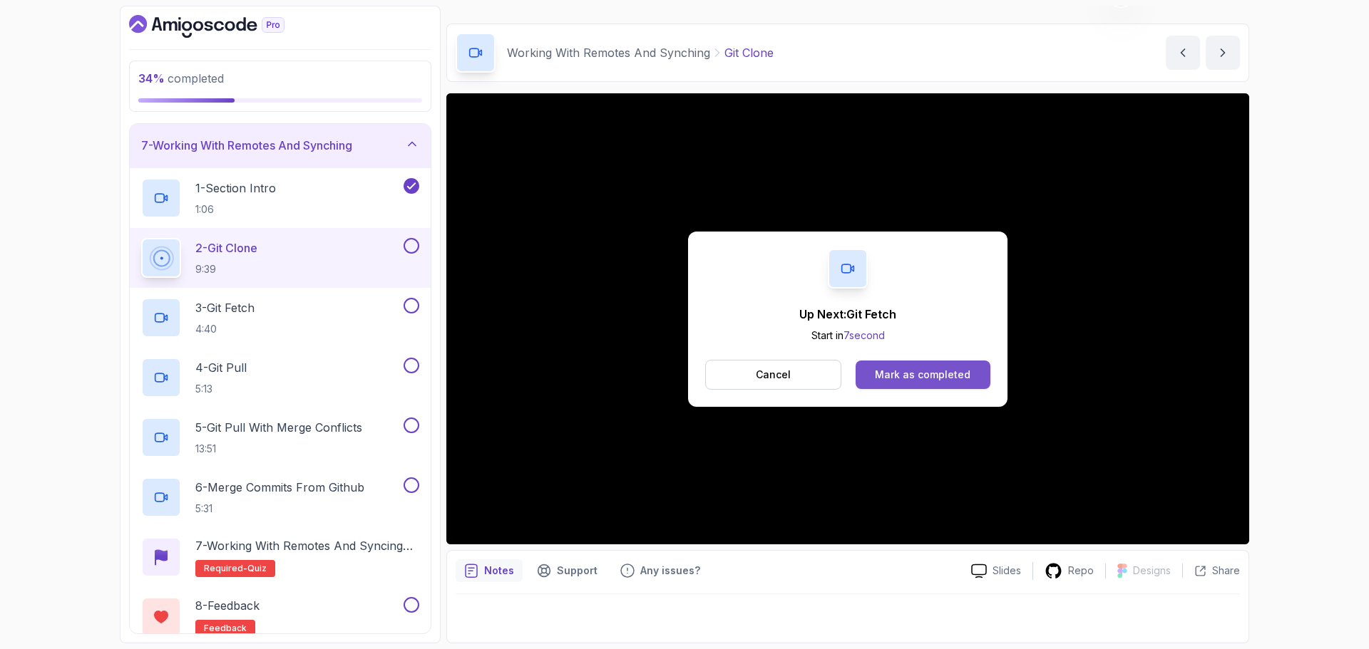 The height and width of the screenshot is (649, 1369). Describe the element at coordinates (489, 571) in the screenshot. I see `button: notes button` at that location.